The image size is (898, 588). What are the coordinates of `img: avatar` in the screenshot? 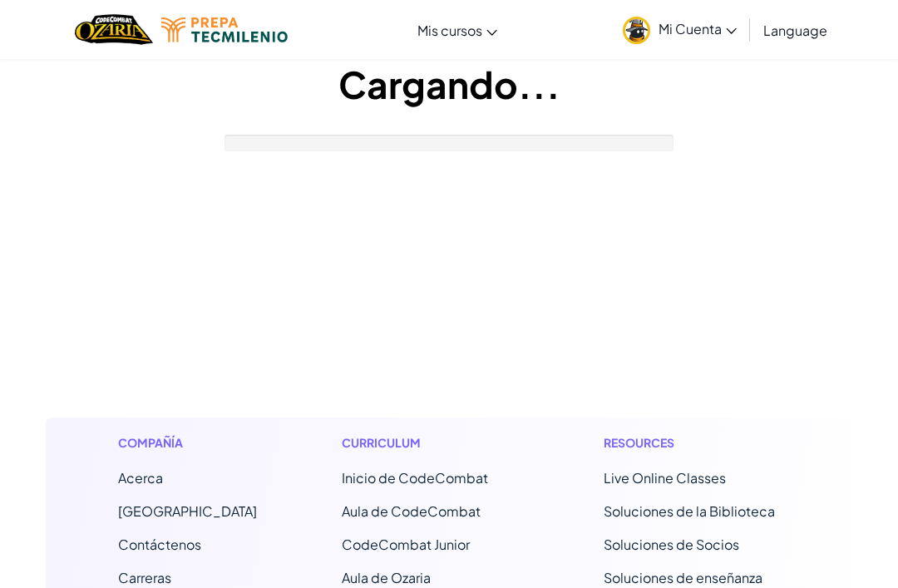 It's located at (636, 30).